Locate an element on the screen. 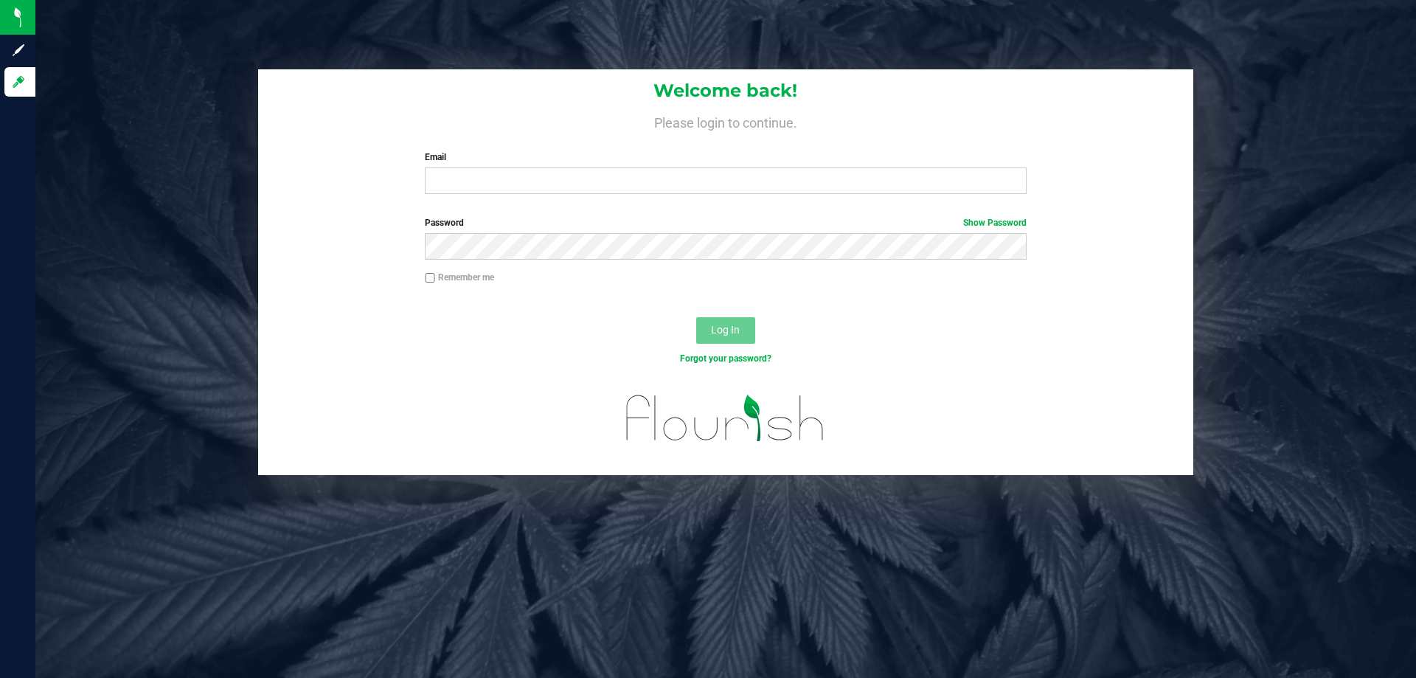 This screenshot has width=1416, height=678. input: Remember me is located at coordinates (430, 278).